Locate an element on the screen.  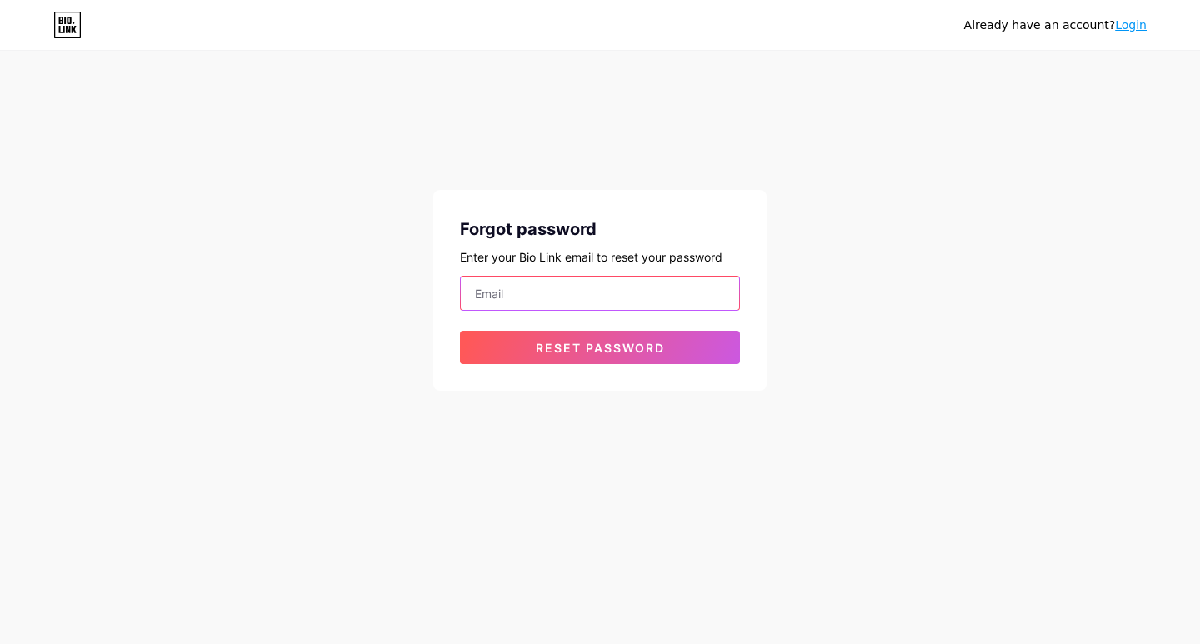
div: Already have an account? is located at coordinates (1055, 25).